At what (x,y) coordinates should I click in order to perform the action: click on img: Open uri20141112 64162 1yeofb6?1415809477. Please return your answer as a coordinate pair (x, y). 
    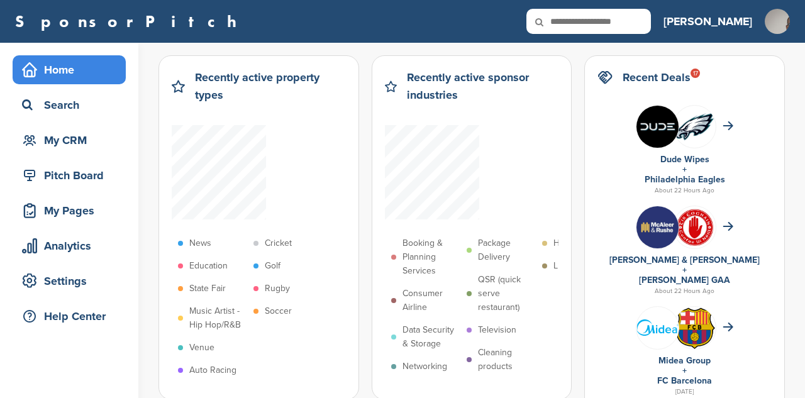
    Looking at the image, I should click on (694, 328).